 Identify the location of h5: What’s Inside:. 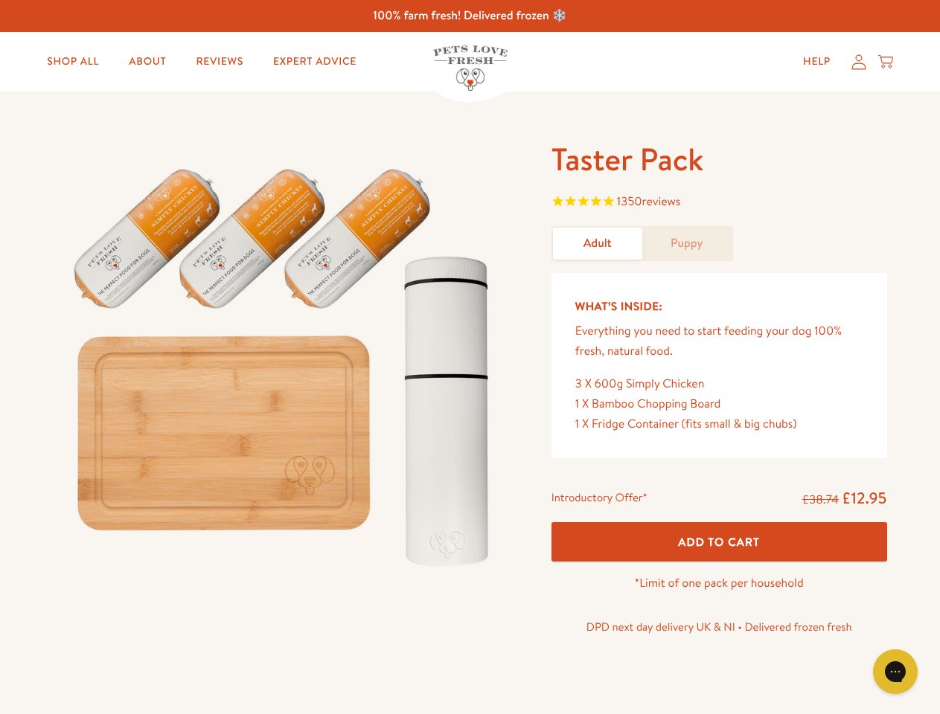
(719, 307).